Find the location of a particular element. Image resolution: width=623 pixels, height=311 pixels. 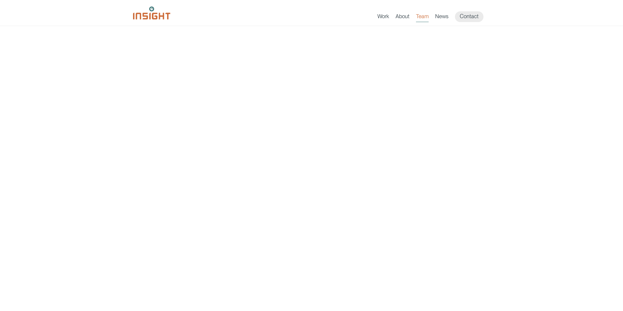

img: Insight Marketing Design is located at coordinates (152, 13).